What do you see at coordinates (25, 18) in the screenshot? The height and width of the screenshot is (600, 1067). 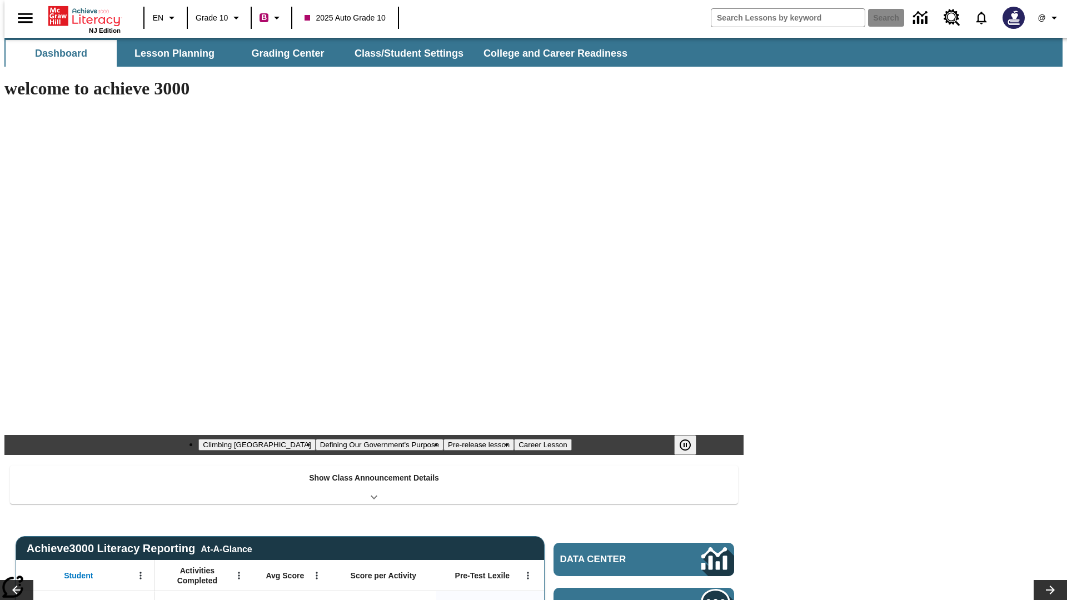 I see `button: Open side menu` at bounding box center [25, 18].